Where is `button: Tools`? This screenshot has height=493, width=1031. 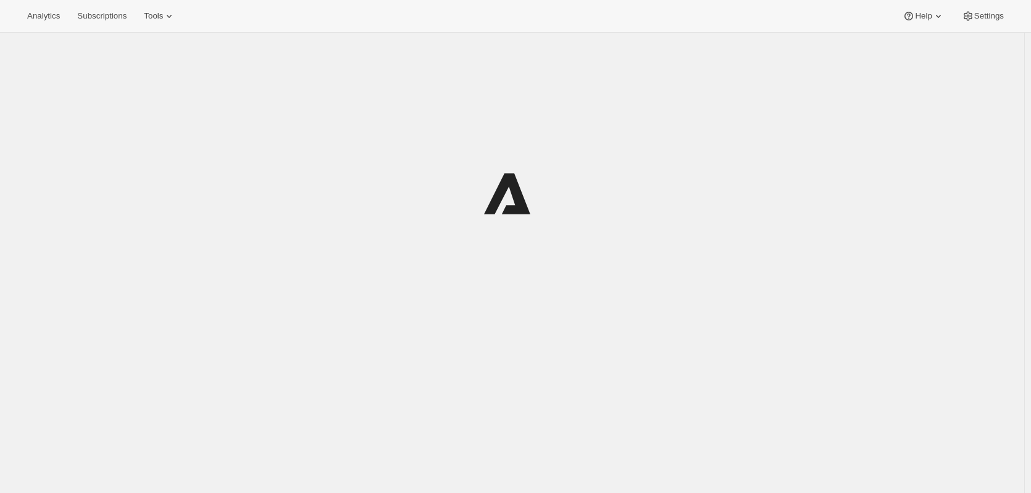 button: Tools is located at coordinates (159, 16).